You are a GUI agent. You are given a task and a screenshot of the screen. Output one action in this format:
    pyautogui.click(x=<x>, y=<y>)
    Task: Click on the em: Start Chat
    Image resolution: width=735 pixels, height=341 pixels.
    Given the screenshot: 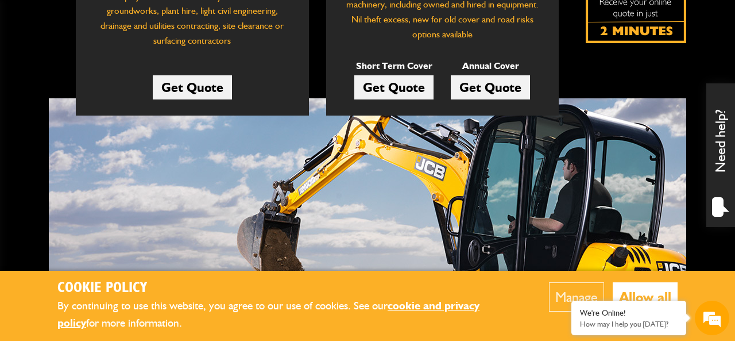 What is the action you would take?
    pyautogui.click(x=182, y=270)
    